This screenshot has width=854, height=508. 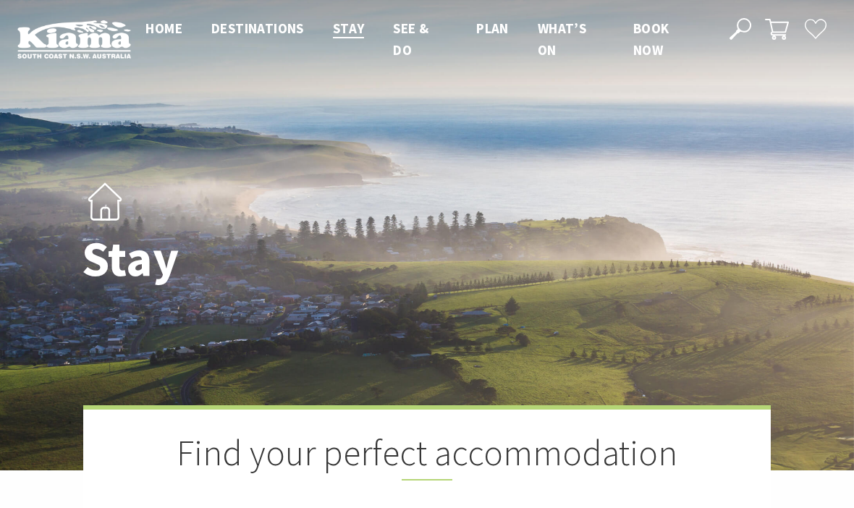 What do you see at coordinates (427, 456) in the screenshot?
I see `h2: Find your perfect accommodation` at bounding box center [427, 456].